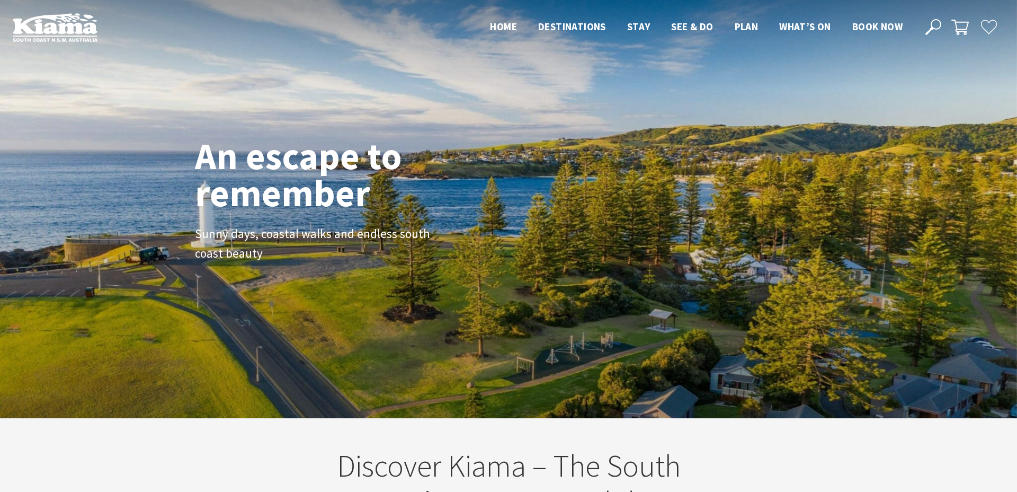 This screenshot has height=492, width=1017. Describe the element at coordinates (503, 26) in the screenshot. I see `span: Home` at that location.